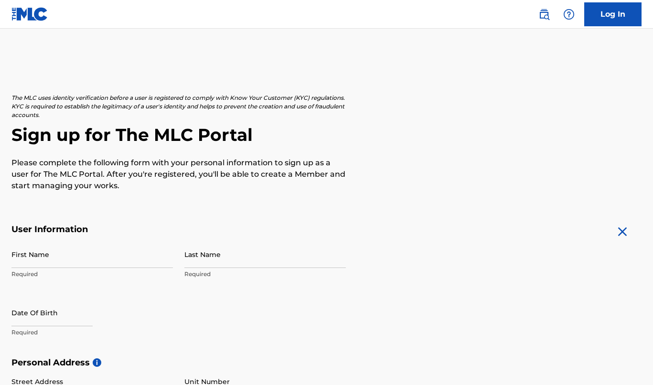 This screenshot has width=653, height=385. I want to click on p: Please complete the following form with your personal information to sign up as a user for The ML..., so click(179, 174).